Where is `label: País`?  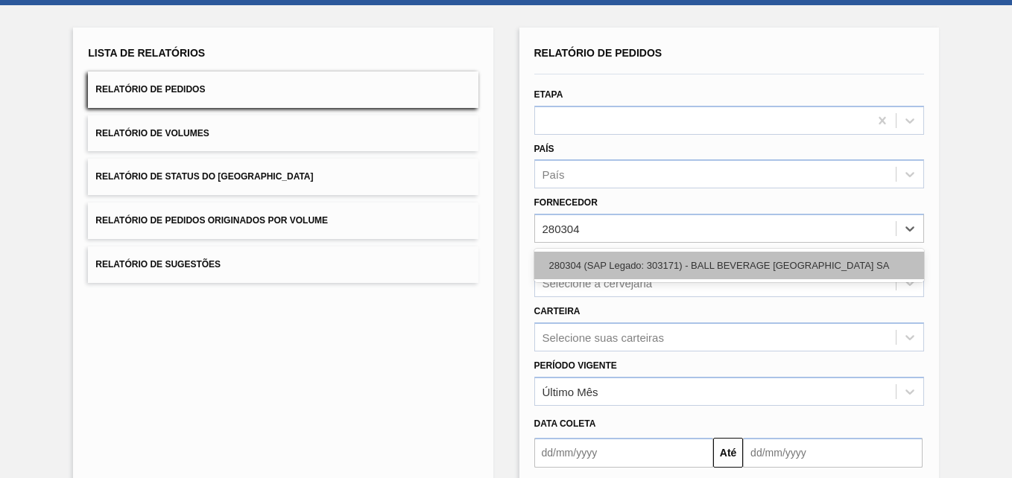 label: País is located at coordinates (544, 149).